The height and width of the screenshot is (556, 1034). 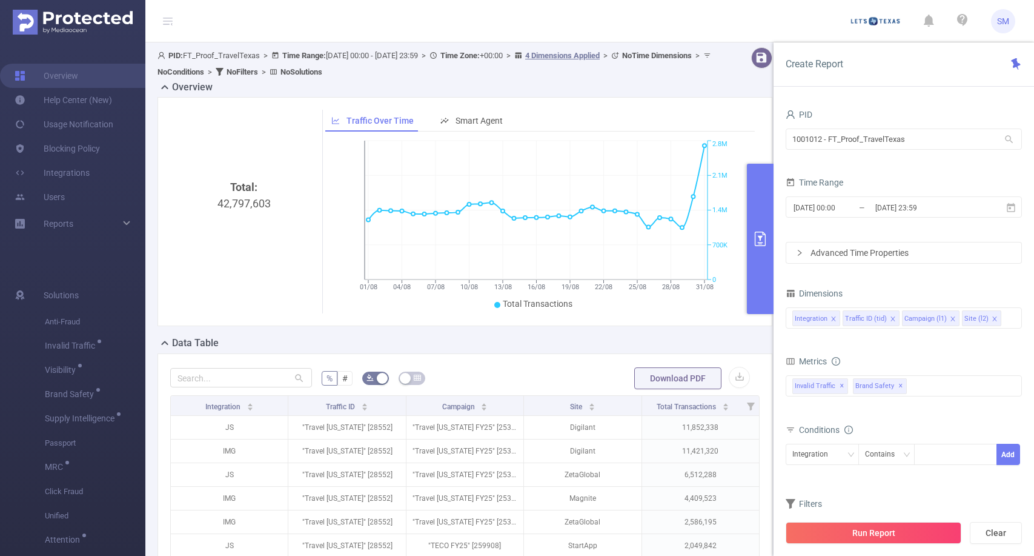 What do you see at coordinates (61, 295) in the screenshot?
I see `span: Solutions` at bounding box center [61, 295].